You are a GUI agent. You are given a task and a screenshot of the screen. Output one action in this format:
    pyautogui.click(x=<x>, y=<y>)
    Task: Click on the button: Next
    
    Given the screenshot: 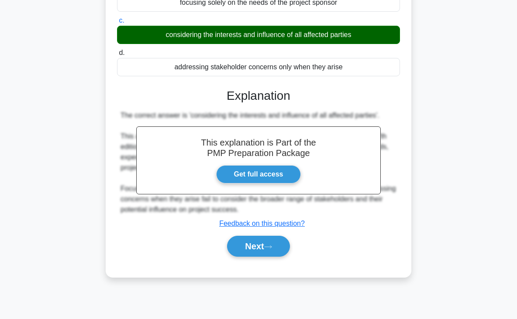 What is the action you would take?
    pyautogui.click(x=258, y=247)
    